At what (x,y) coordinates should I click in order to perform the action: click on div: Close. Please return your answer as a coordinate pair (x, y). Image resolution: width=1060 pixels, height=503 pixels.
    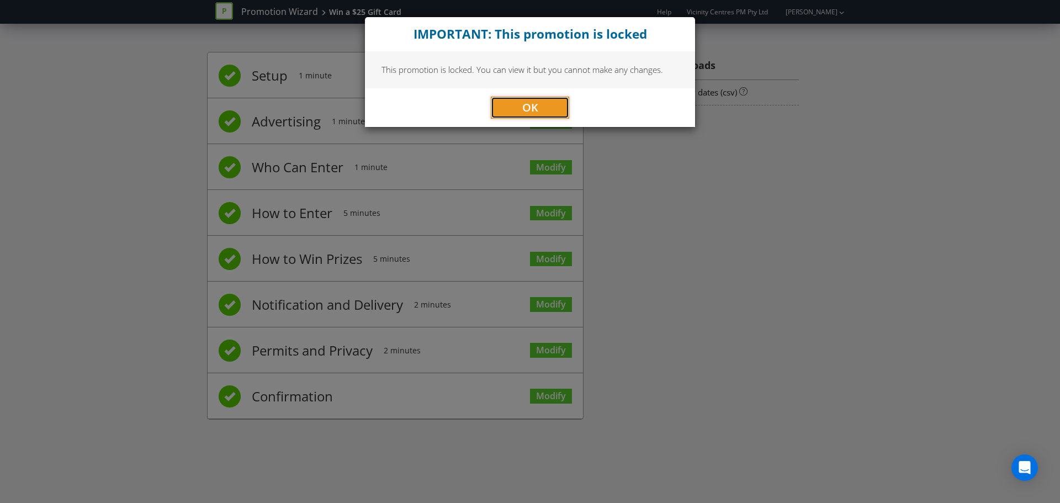
    Looking at the image, I should click on (530, 34).